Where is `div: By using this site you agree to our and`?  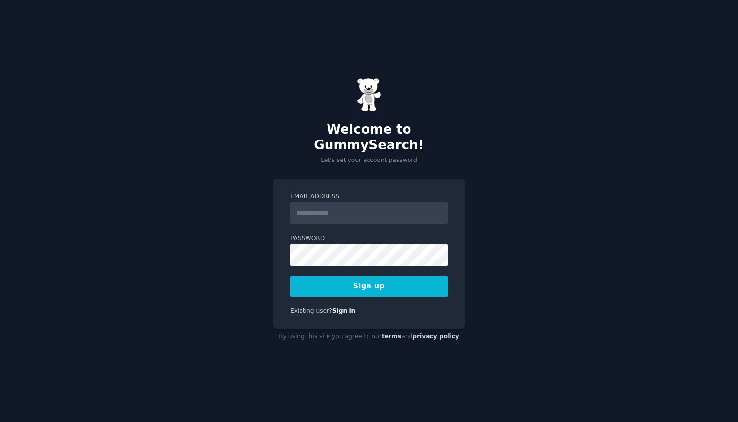 div: By using this site you agree to our and is located at coordinates (369, 337).